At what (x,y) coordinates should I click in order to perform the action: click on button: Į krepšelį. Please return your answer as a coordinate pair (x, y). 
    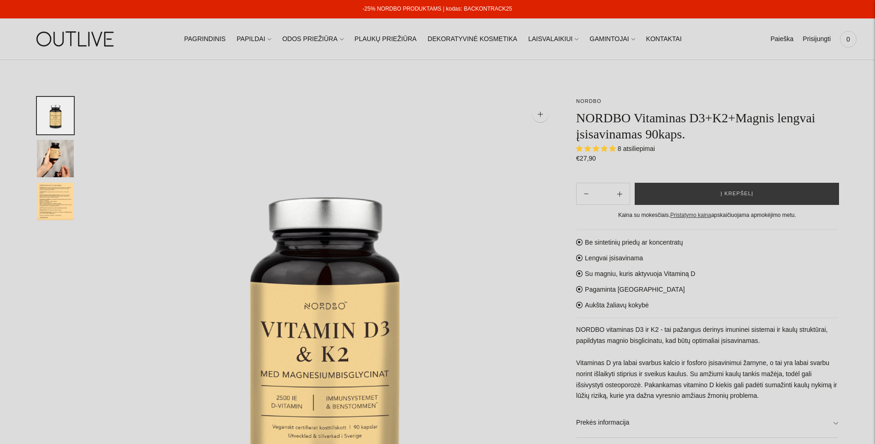
    Looking at the image, I should click on (737, 194).